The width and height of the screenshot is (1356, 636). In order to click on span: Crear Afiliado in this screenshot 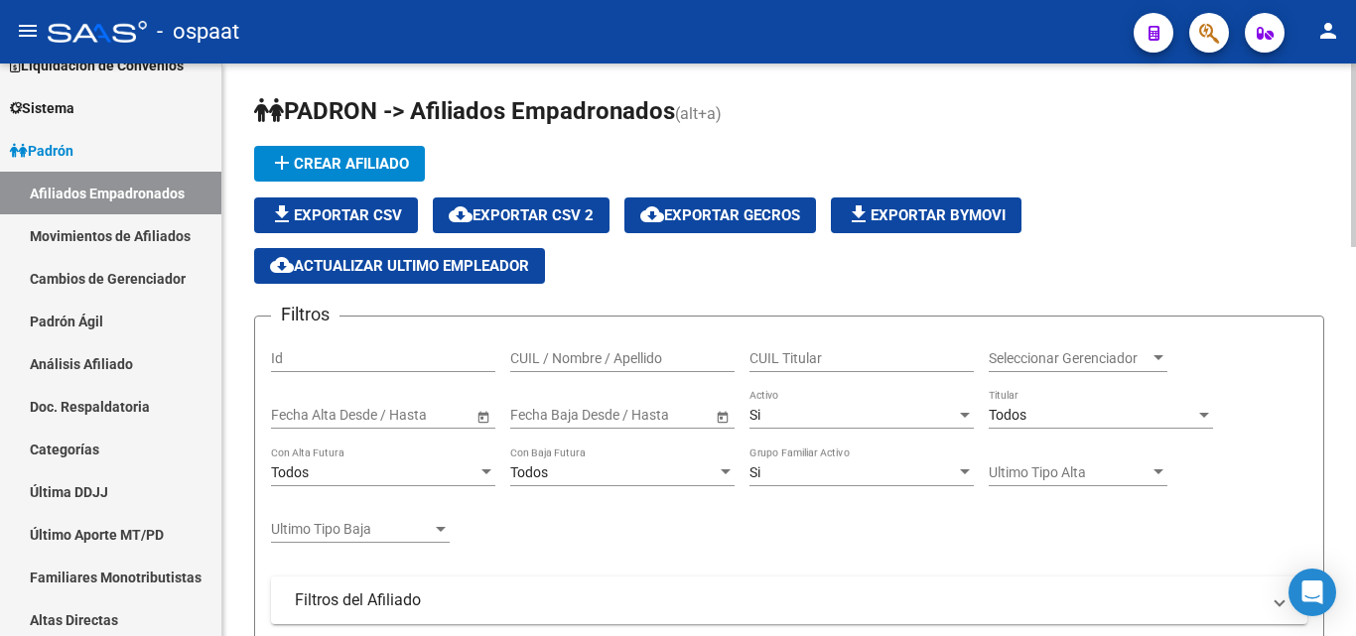, I will do `click(339, 164)`.